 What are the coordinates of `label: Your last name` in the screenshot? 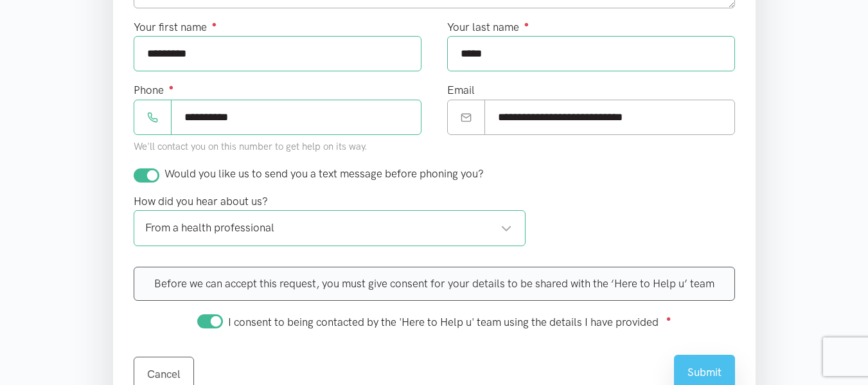 It's located at (488, 27).